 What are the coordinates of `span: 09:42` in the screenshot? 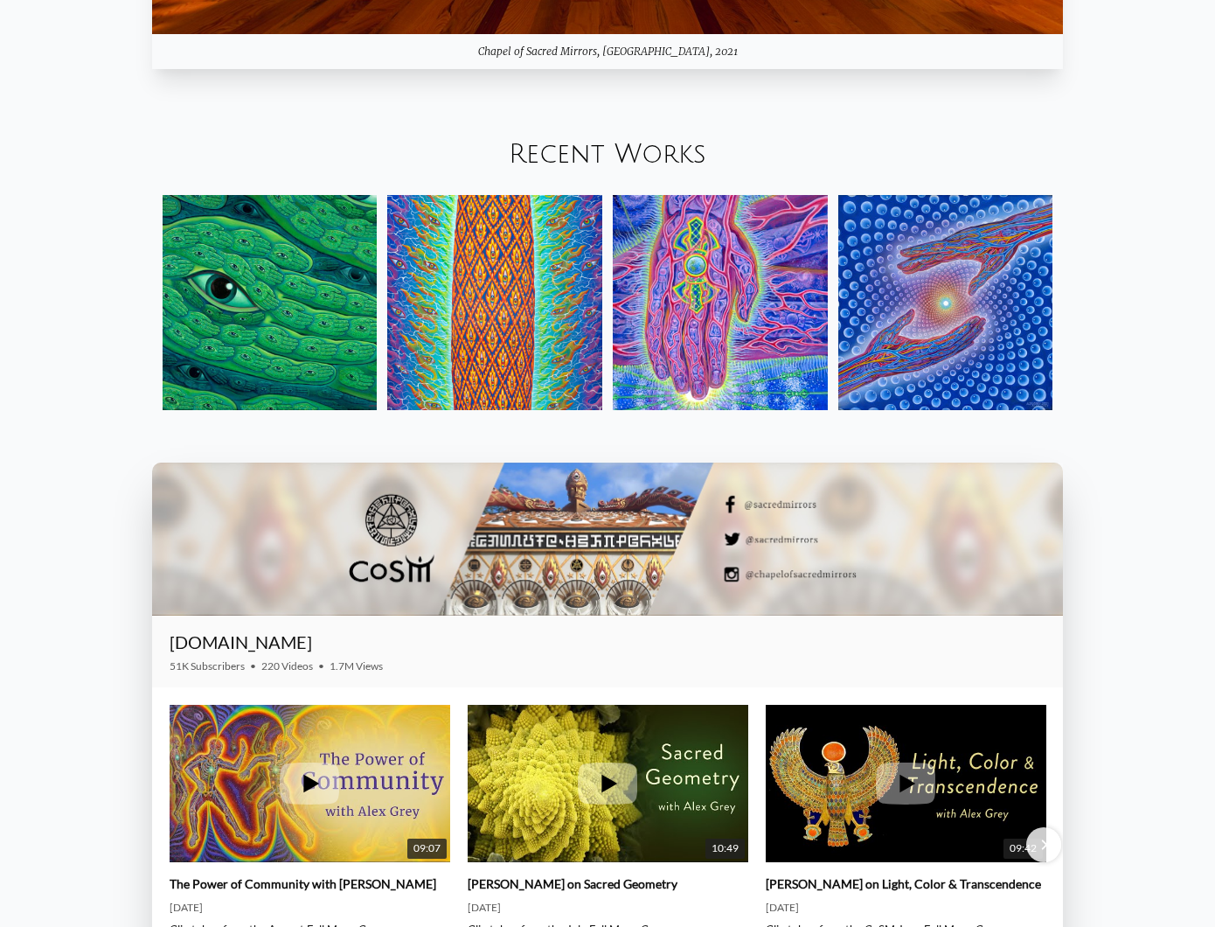 It's located at (1023, 848).